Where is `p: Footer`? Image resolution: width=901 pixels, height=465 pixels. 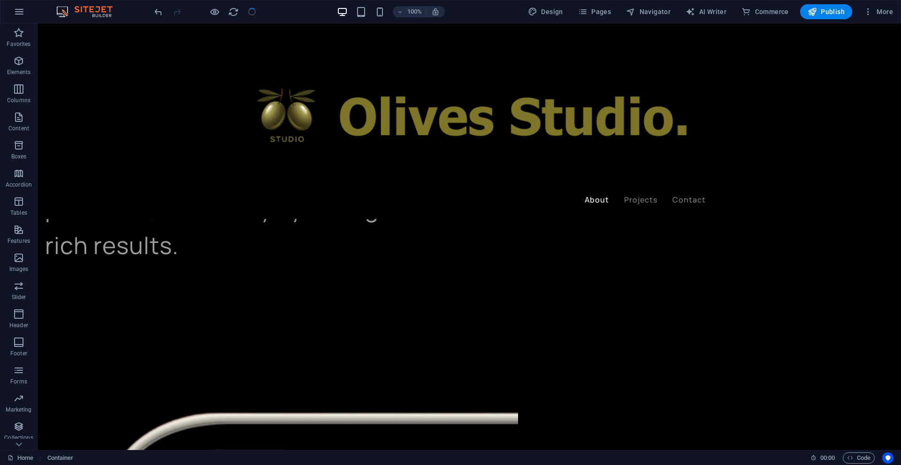
p: Footer is located at coordinates (19, 354).